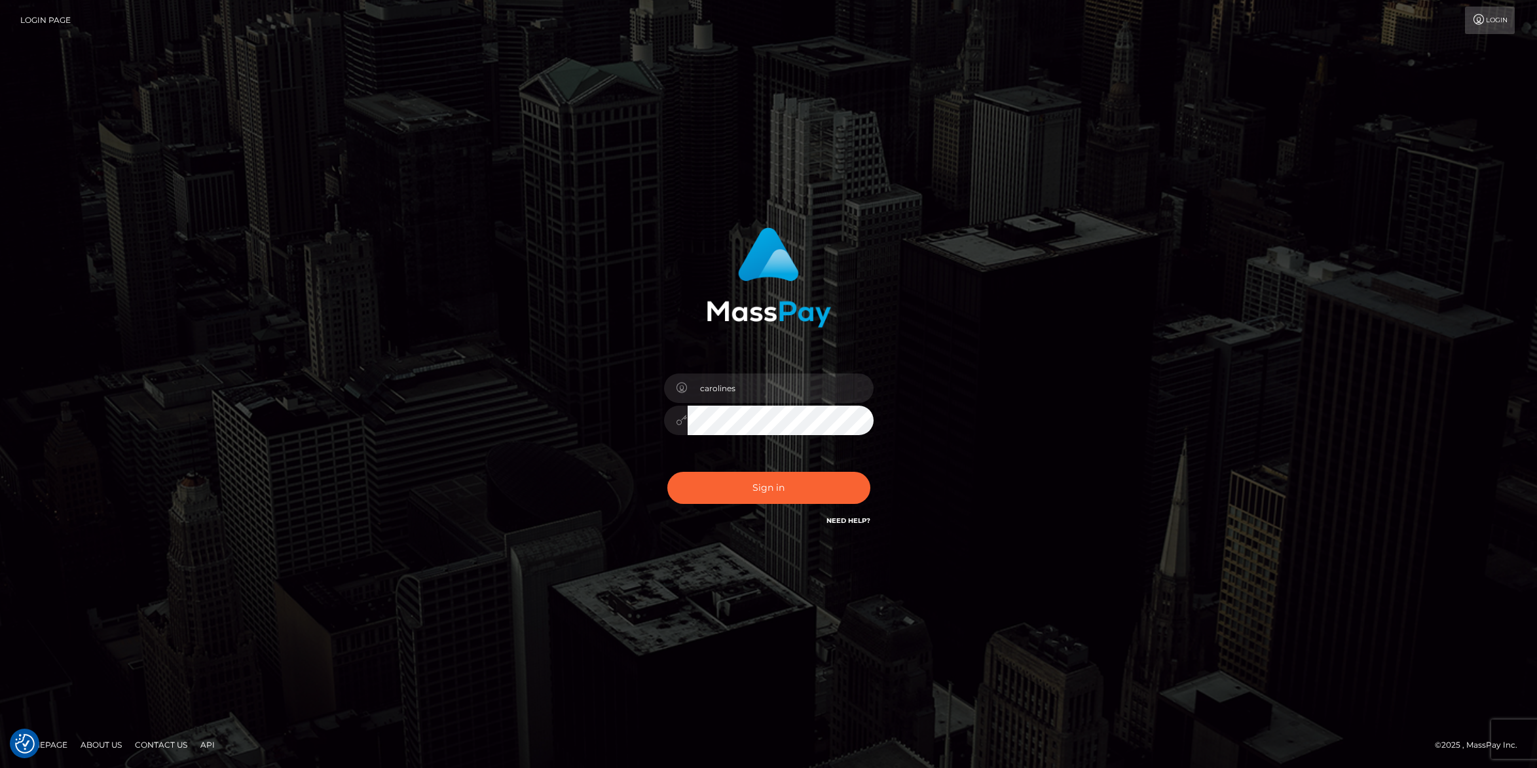 Image resolution: width=1537 pixels, height=768 pixels. What do you see at coordinates (43, 744) in the screenshot?
I see `a: Homepage` at bounding box center [43, 744].